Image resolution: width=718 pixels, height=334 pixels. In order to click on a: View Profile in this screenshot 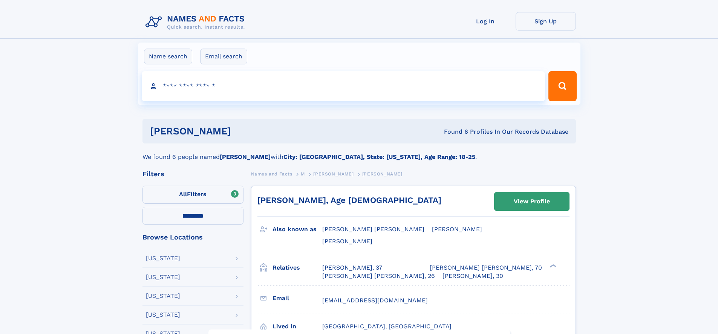, I will do `click(531, 202)`.